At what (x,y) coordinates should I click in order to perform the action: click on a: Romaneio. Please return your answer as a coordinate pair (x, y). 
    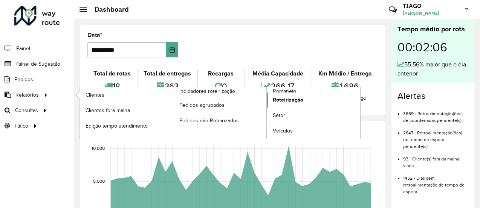
    Looking at the image, I should click on (267, 113).